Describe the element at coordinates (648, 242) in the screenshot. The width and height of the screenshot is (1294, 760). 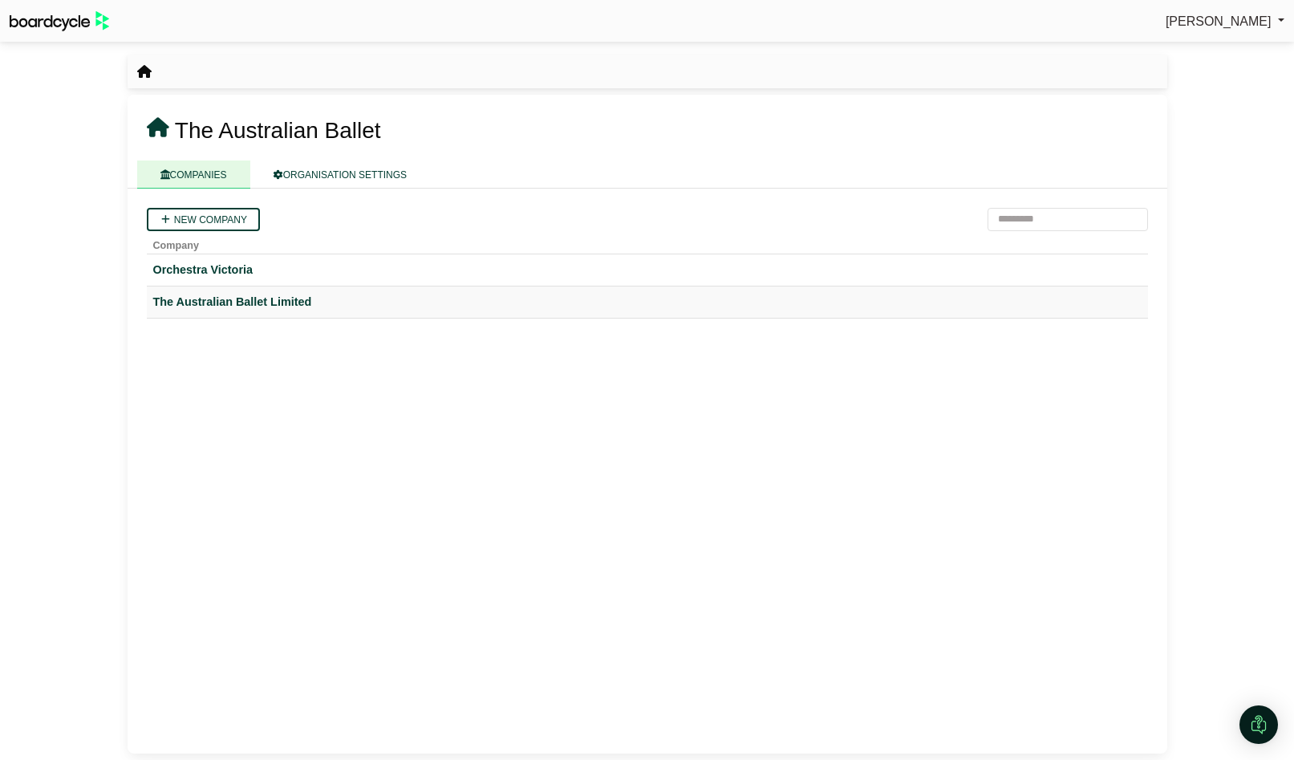
I see `th: Company` at that location.